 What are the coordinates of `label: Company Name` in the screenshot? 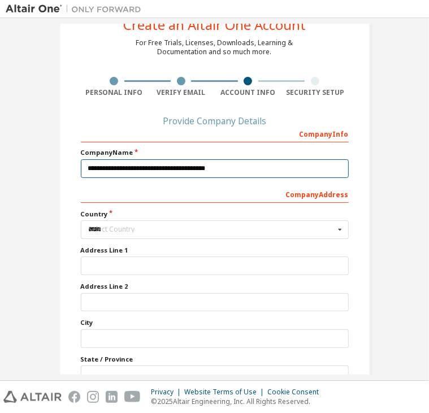 It's located at (215, 152).